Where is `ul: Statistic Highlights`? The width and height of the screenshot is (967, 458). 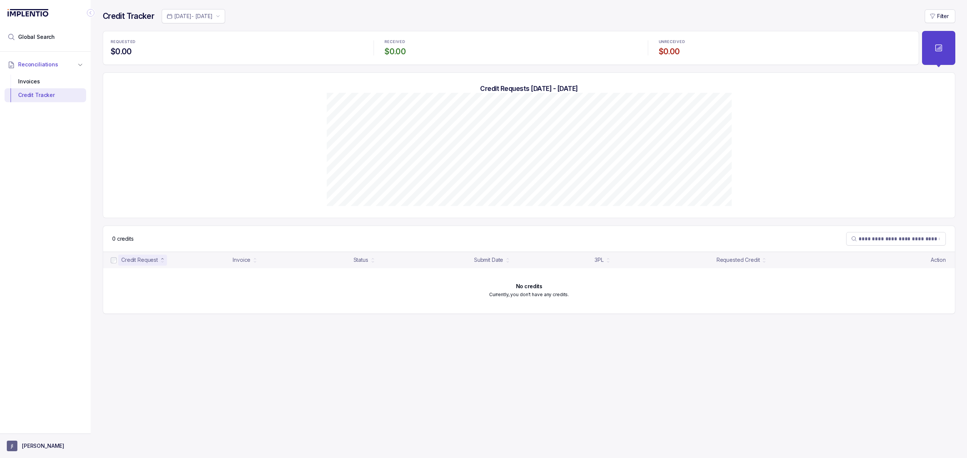
ul: Statistic Highlights is located at coordinates (511, 48).